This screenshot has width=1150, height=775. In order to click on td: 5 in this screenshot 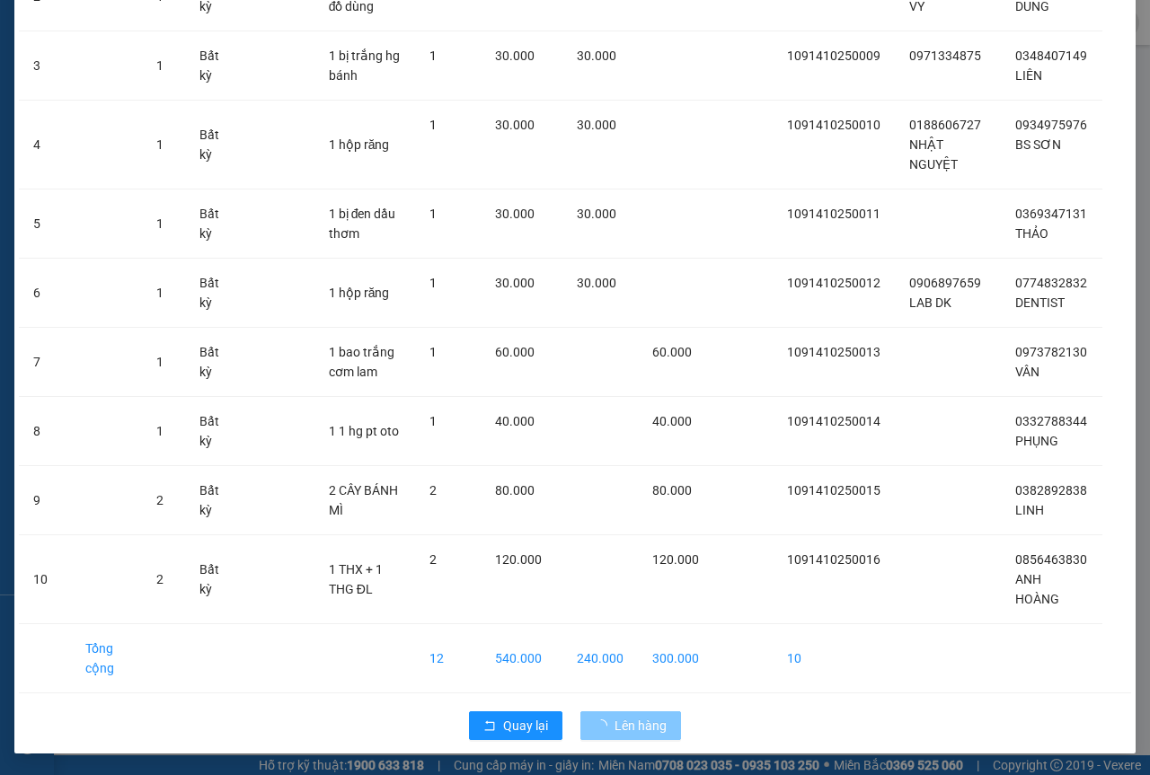, I will do `click(45, 224)`.